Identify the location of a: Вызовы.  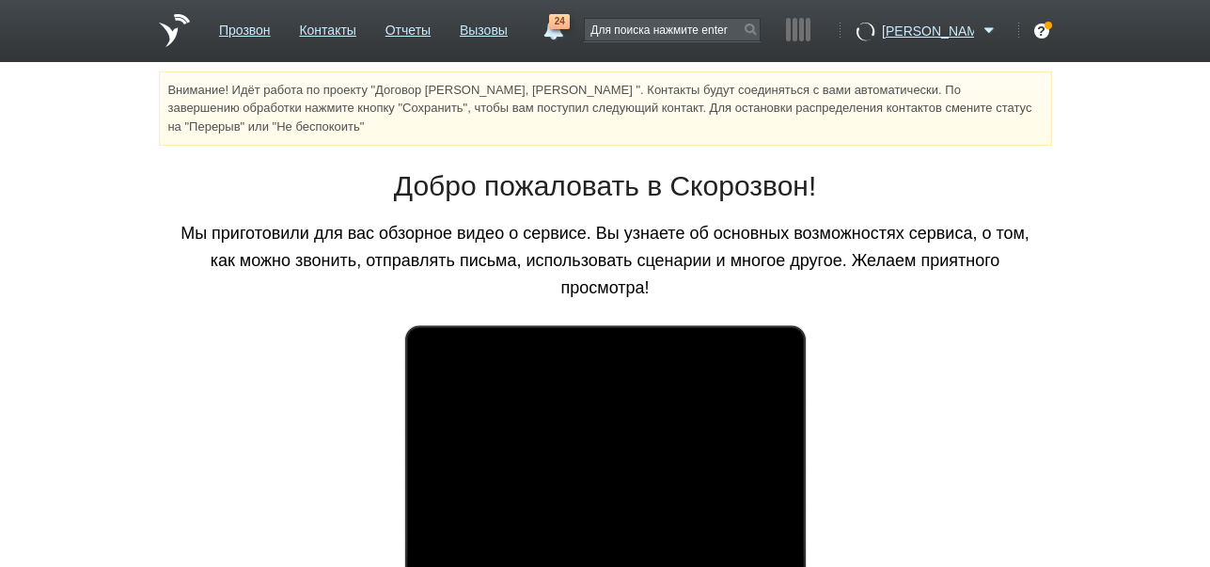
(483, 26).